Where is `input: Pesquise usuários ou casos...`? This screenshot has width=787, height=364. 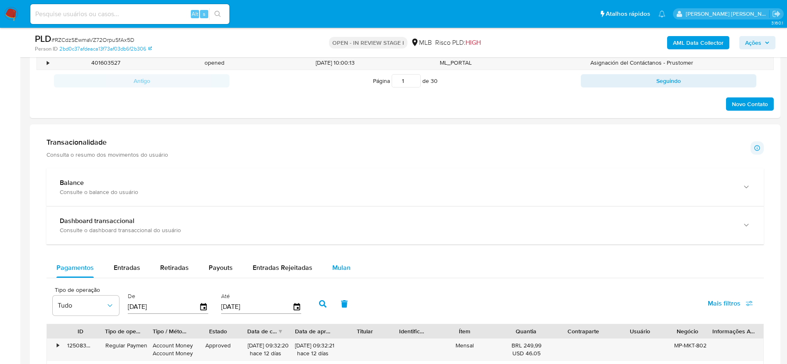 input: Pesquise usuários ou casos... is located at coordinates (130, 14).